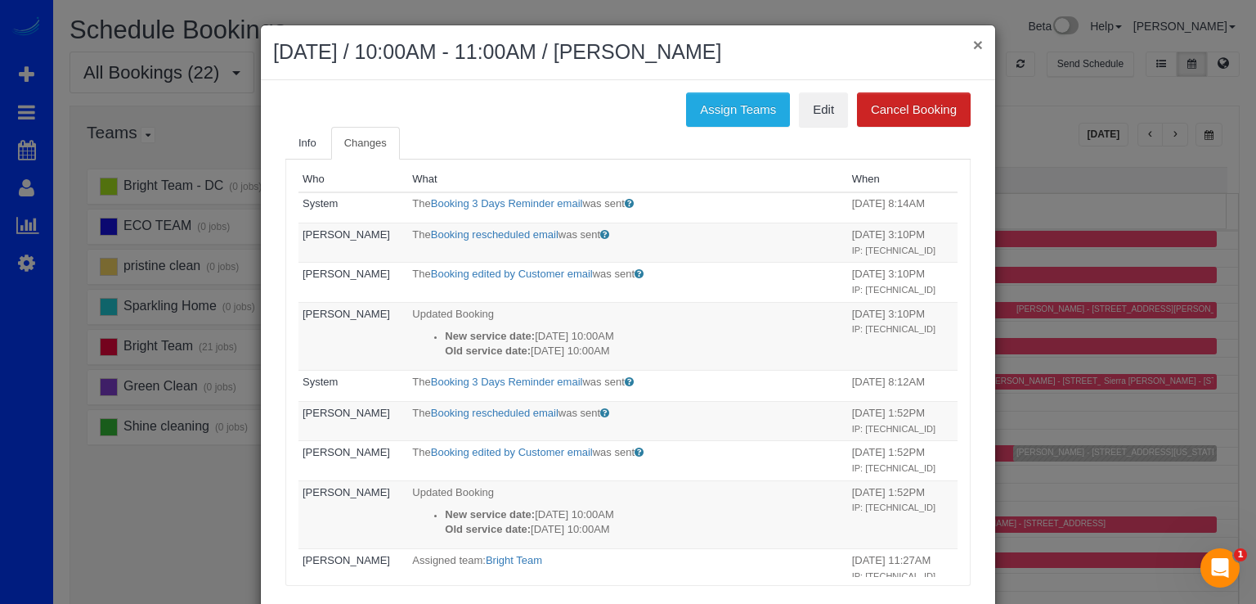 The image size is (1256, 604). Describe the element at coordinates (449, 560) in the screenshot. I see `span: Assigned team:` at that location.